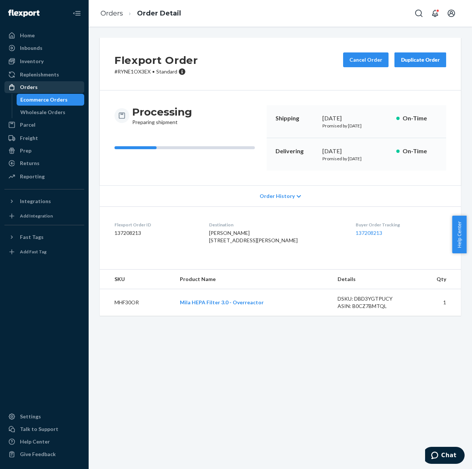  I want to click on button: Open notifications, so click(435, 13).